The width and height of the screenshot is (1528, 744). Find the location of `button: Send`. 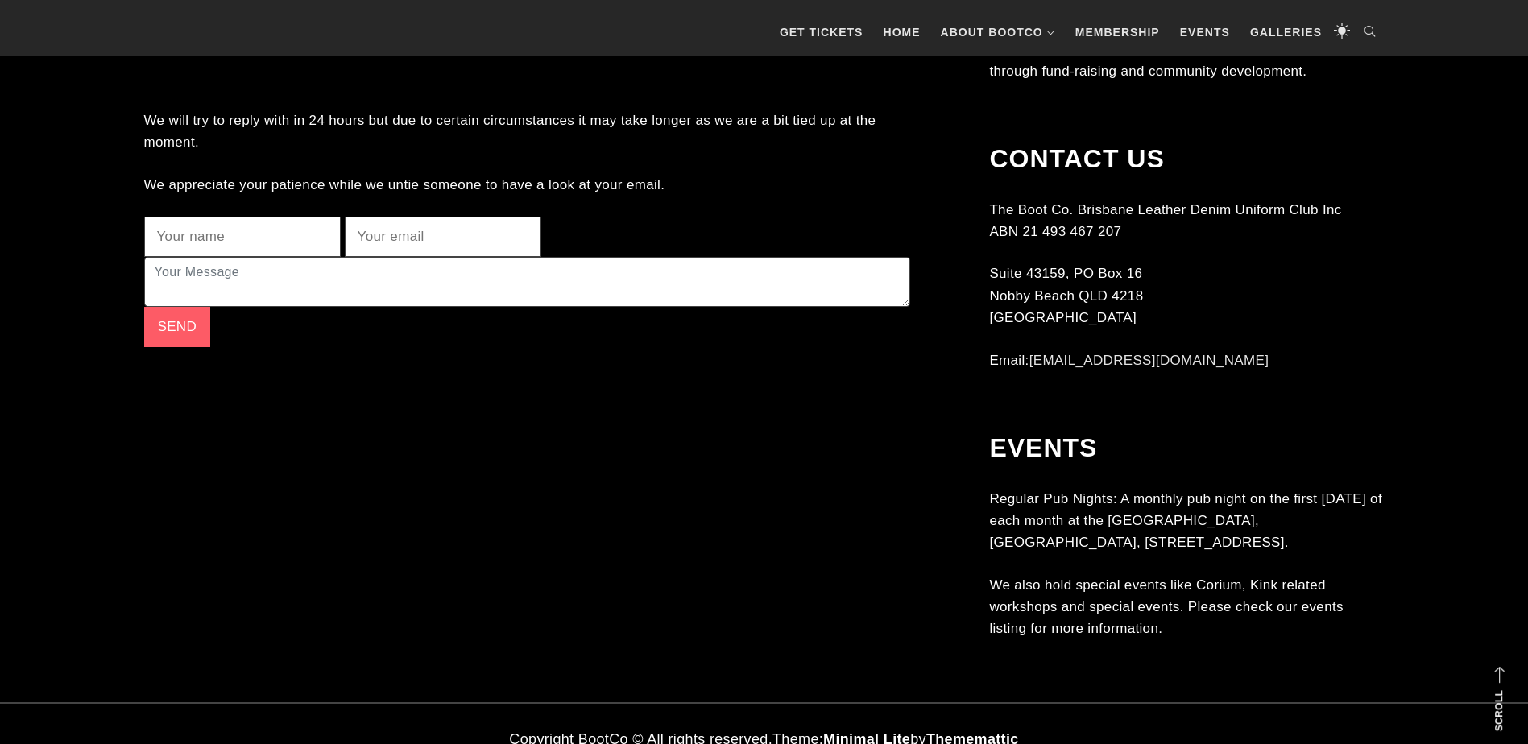

button: Send is located at coordinates (177, 327).